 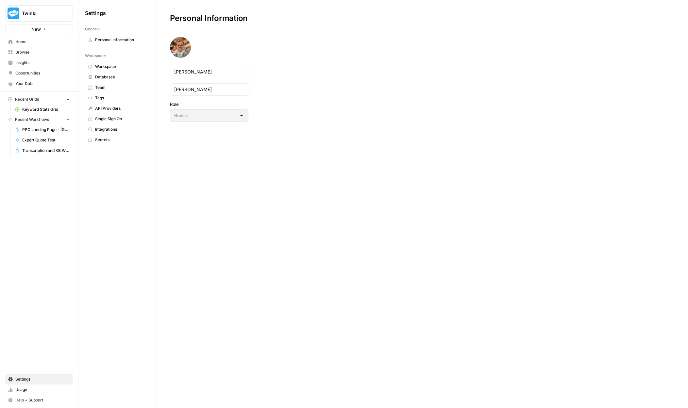 I want to click on span: Team, so click(x=121, y=88).